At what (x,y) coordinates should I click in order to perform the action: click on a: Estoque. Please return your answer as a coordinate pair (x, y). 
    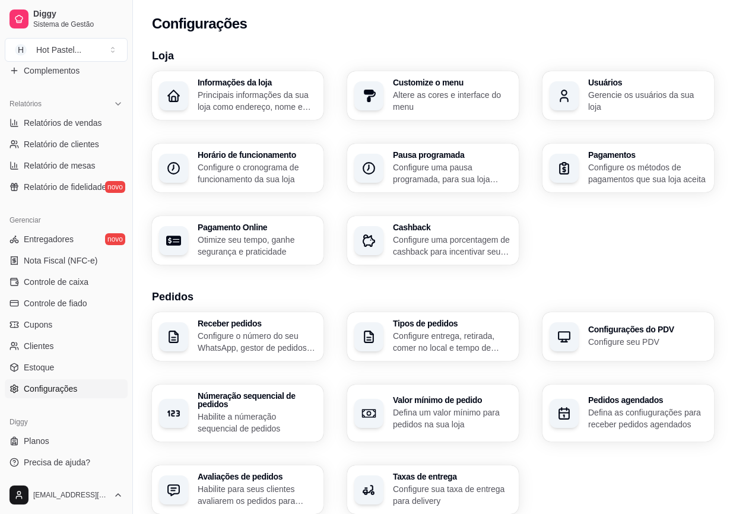
    Looking at the image, I should click on (66, 368).